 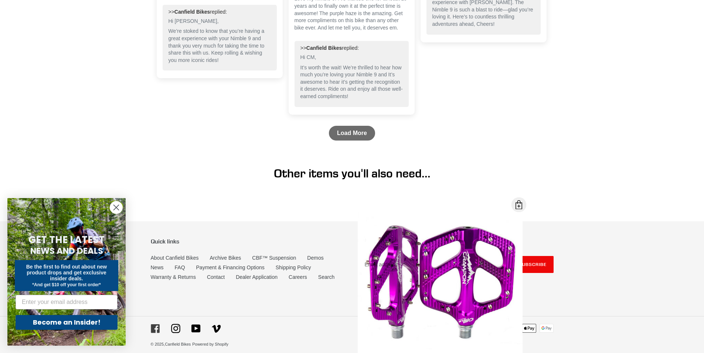 What do you see at coordinates (274, 258) in the screenshot?
I see `a: CBF™ Suspension` at bounding box center [274, 258].